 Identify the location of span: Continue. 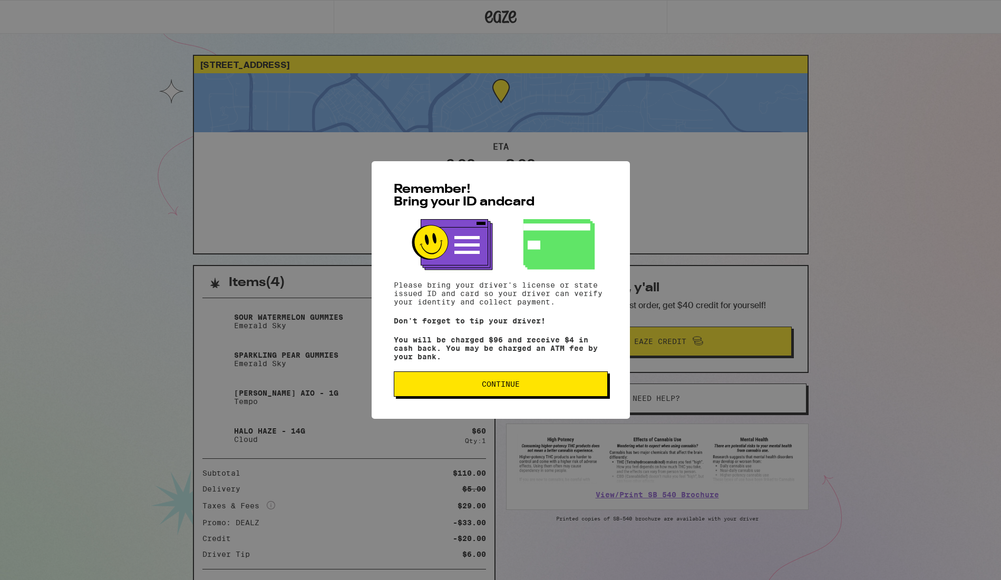
(501, 384).